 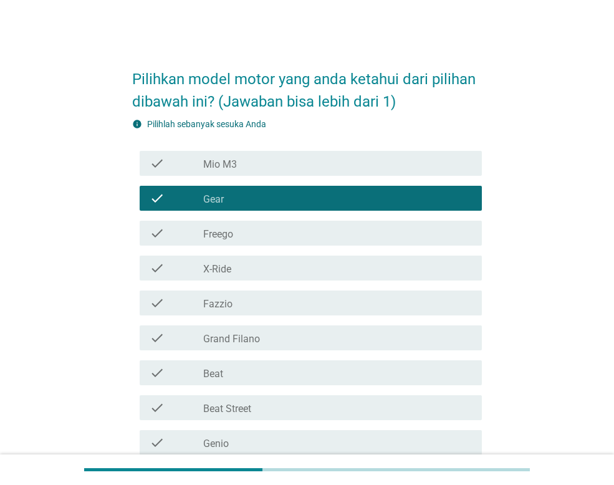 I want to click on label: Pilihlah sebanyak sesuka Anda, so click(x=206, y=124).